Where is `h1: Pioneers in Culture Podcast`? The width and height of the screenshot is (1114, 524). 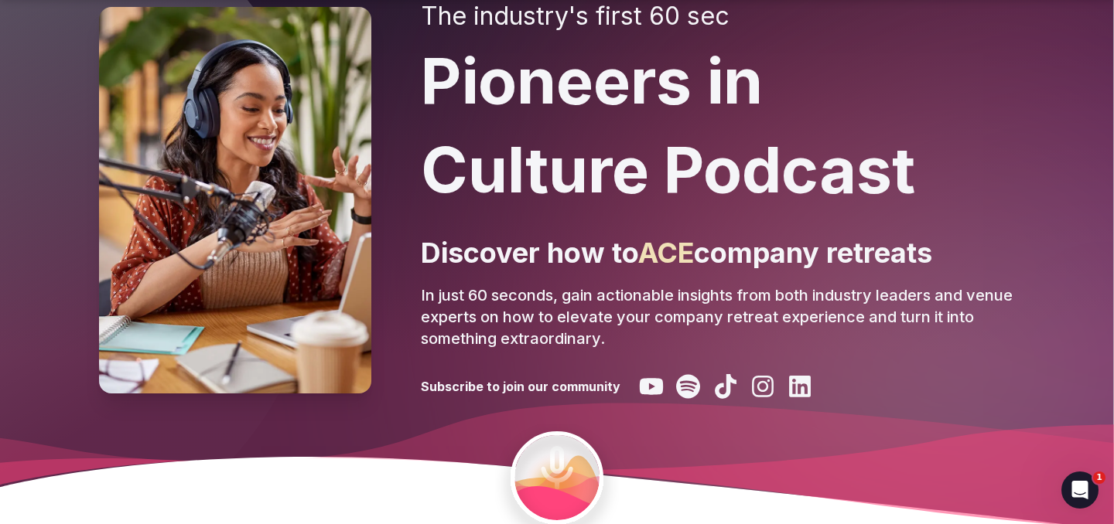
h1: Pioneers in Culture Podcast is located at coordinates (718, 126).